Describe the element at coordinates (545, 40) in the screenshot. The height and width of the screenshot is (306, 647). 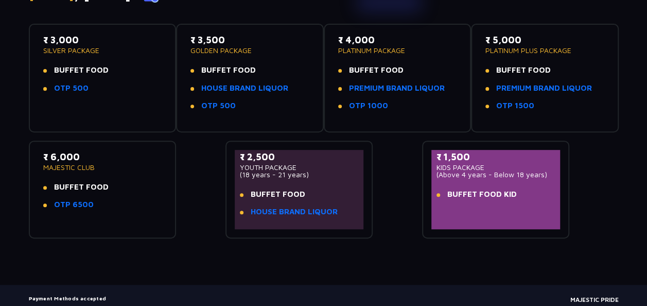
I see `p: ₹ 5,000` at that location.